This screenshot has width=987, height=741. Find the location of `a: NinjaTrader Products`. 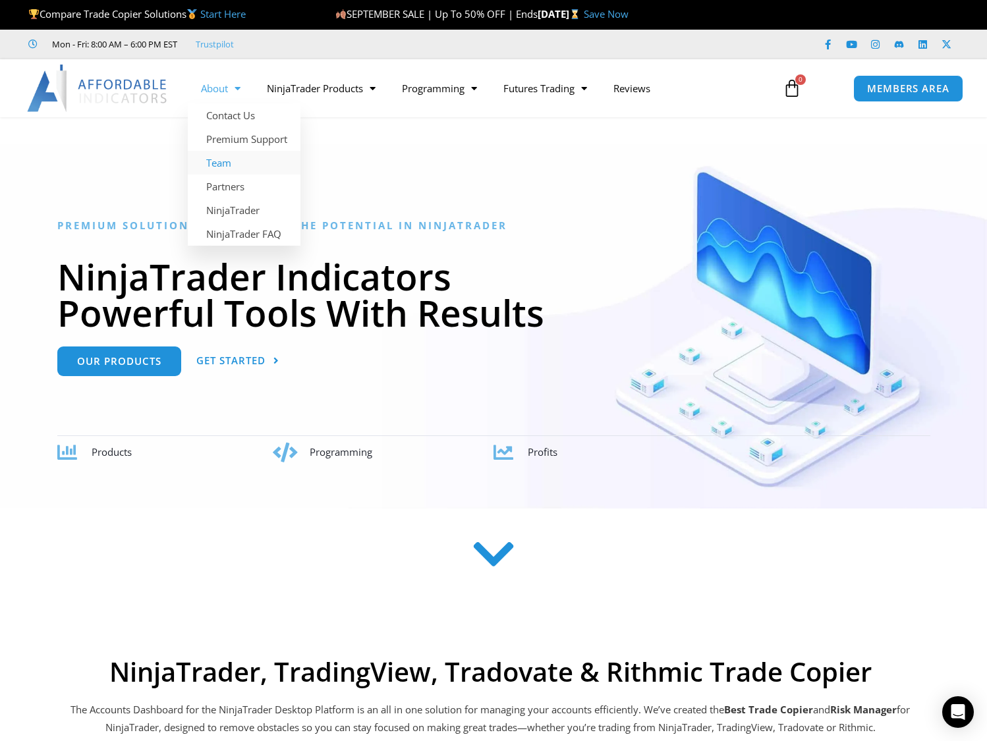

a: NinjaTrader Products is located at coordinates (321, 88).